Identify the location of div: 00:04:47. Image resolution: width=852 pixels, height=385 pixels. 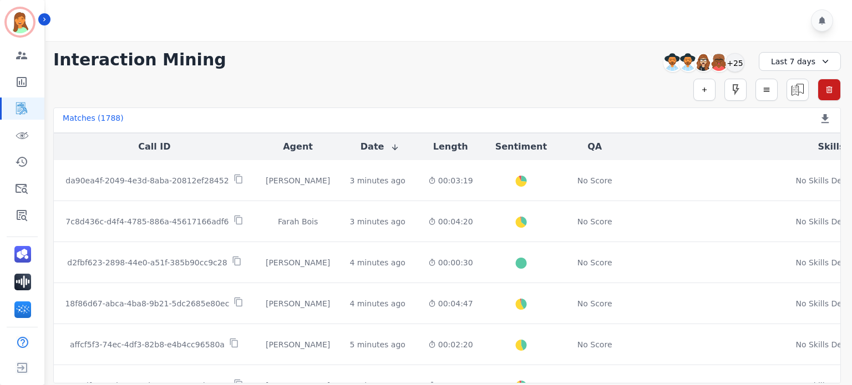
(450, 304).